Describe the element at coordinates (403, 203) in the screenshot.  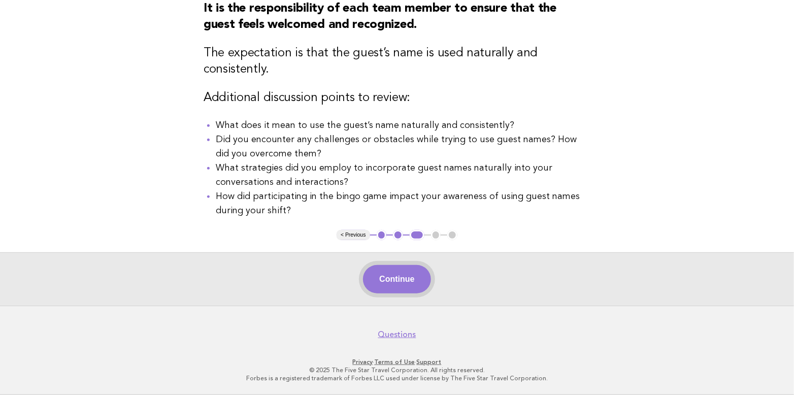
I see `li: How did participating in the bingo game impact your awareness of using guest names during your sh...` at that location.